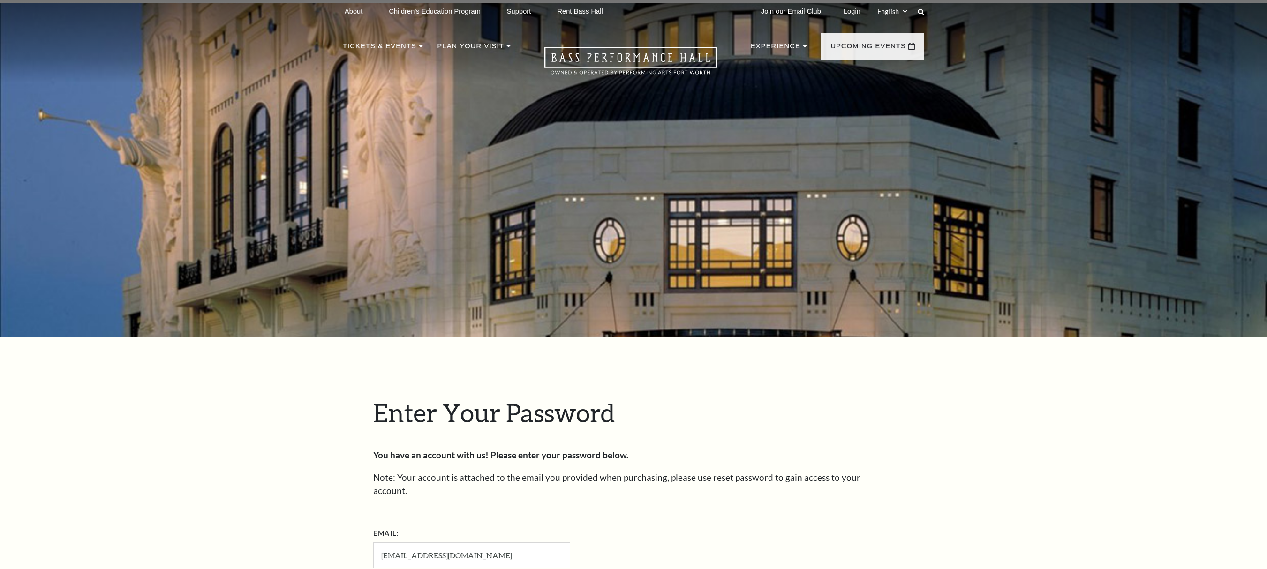 The image size is (1267, 569). Describe the element at coordinates (580, 11) in the screenshot. I see `p: Rent Bass Hall` at that location.